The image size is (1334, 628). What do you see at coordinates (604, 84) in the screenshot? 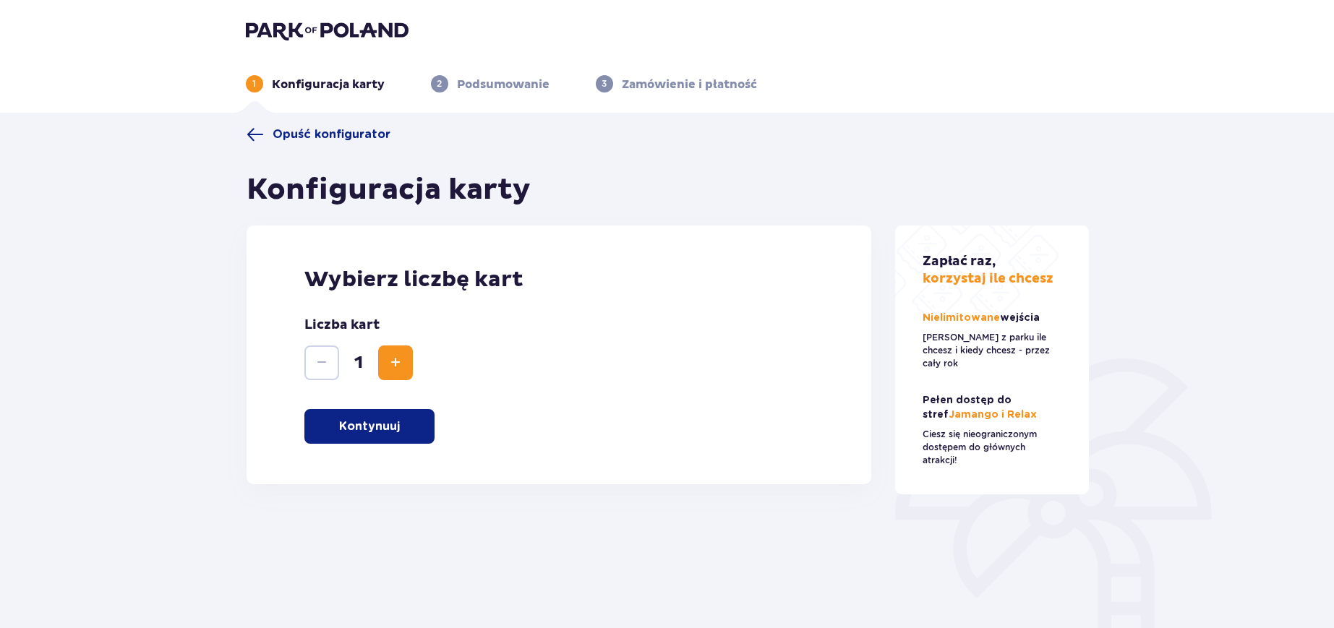
I see `p: 3` at bounding box center [604, 84].